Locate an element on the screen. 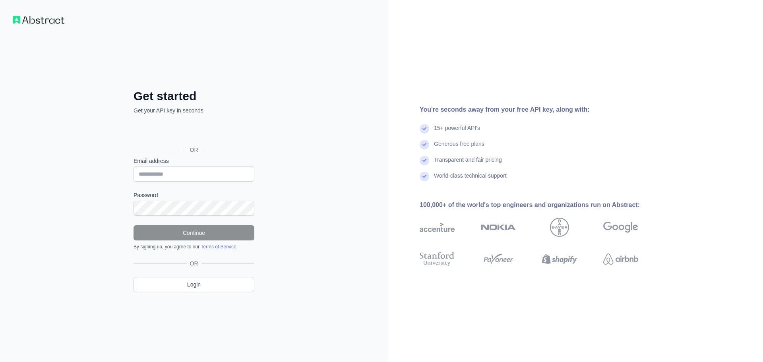  label: Password is located at coordinates (194, 195).